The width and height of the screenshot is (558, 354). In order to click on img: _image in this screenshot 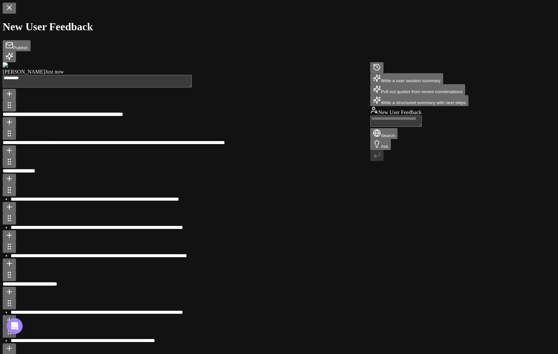, I will do `click(5, 65)`.